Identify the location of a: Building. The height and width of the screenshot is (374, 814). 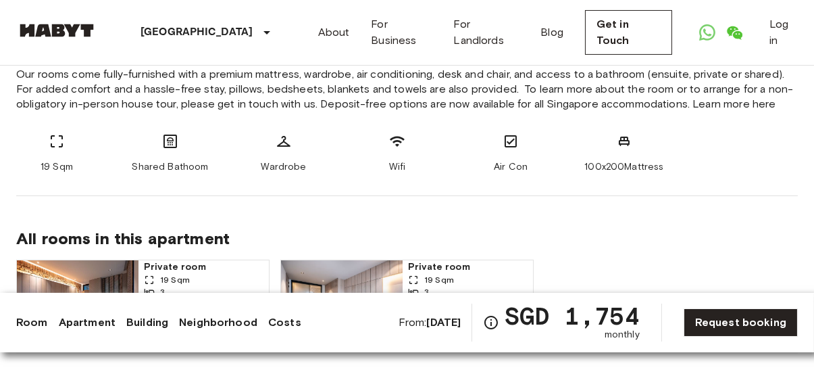
(147, 322).